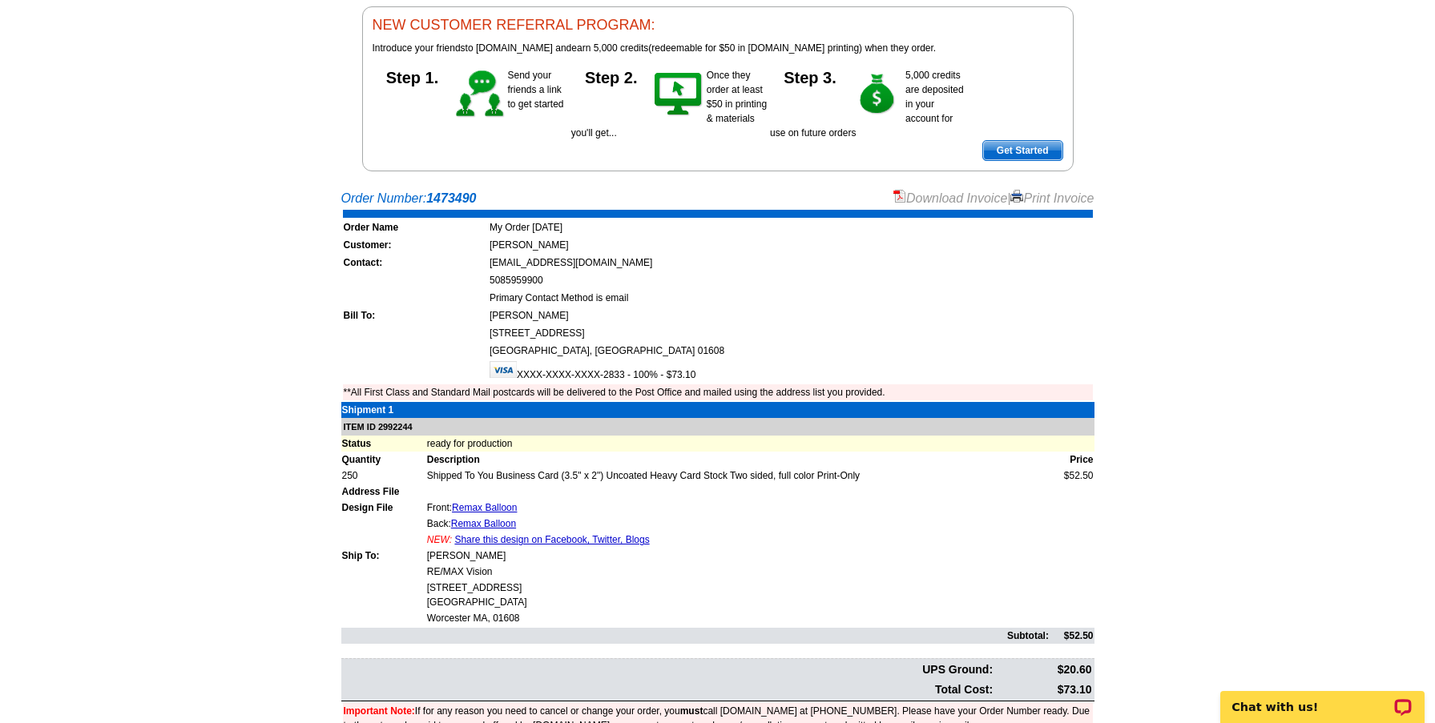 This screenshot has width=1435, height=723. Describe the element at coordinates (791, 280) in the screenshot. I see `td: 5085959900` at that location.